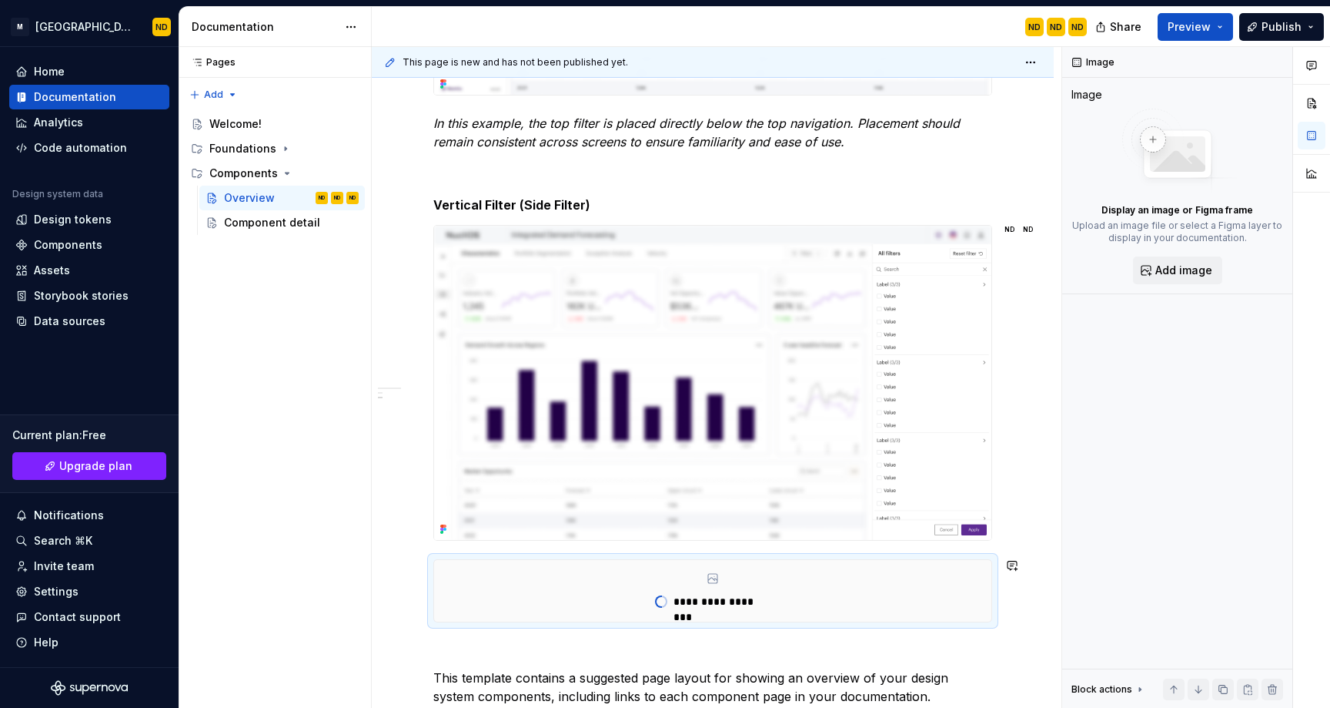 The image size is (1330, 708). Describe the element at coordinates (89, 688) in the screenshot. I see `svg: Supernova Logo` at that location.